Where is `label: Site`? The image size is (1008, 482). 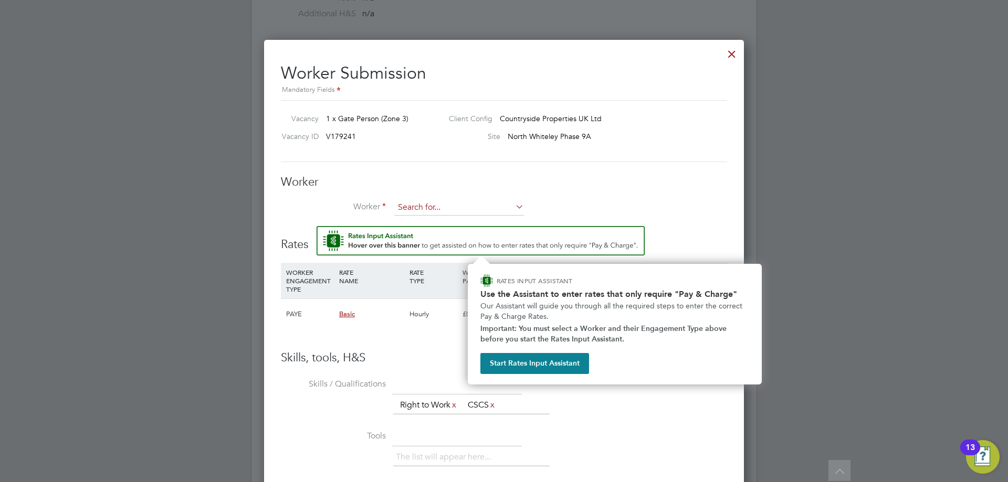 label: Site is located at coordinates (470, 136).